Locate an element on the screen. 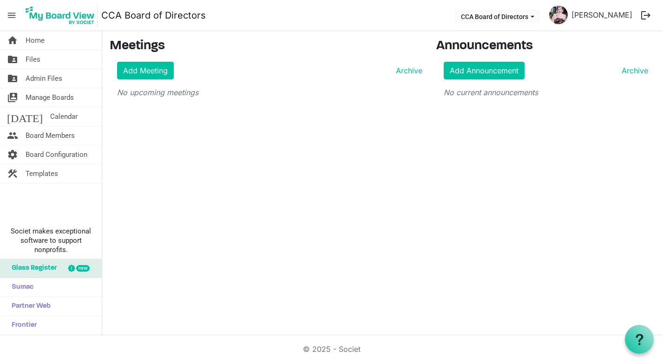 The width and height of the screenshot is (663, 363). span: Frontier is located at coordinates (22, 326).